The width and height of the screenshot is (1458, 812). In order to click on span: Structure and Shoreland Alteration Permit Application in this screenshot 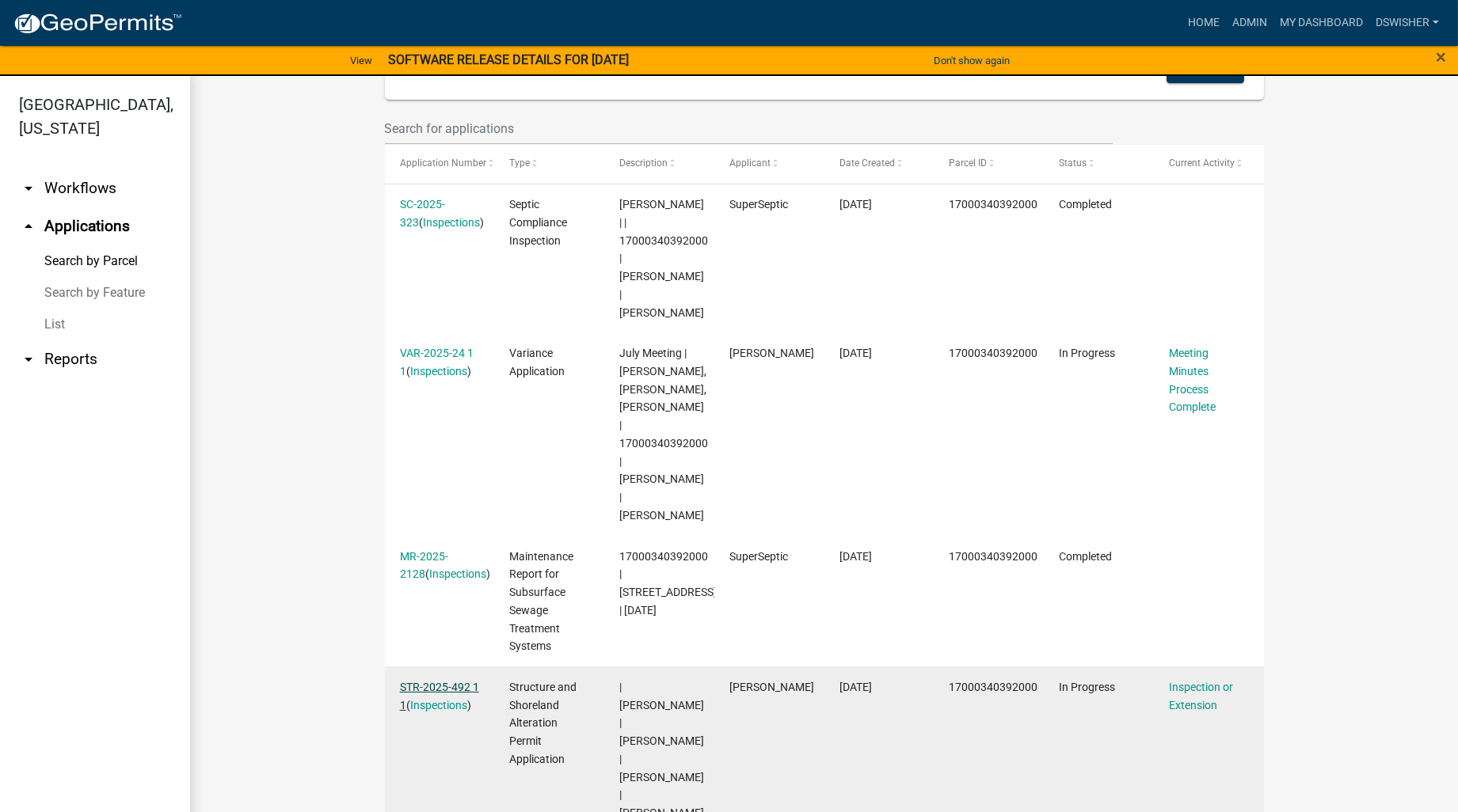, I will do `click(543, 723)`.